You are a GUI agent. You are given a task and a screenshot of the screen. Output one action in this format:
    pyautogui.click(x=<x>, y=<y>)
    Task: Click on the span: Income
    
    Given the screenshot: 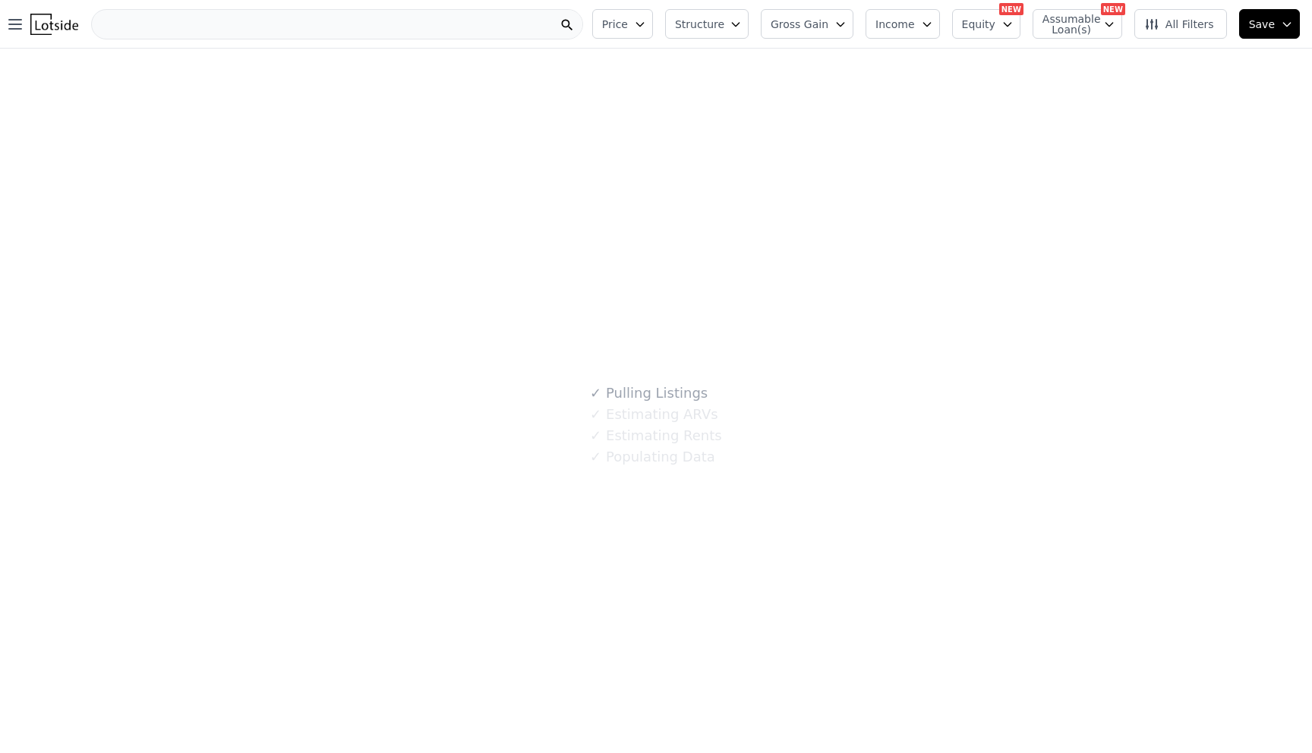 What is the action you would take?
    pyautogui.click(x=895, y=24)
    